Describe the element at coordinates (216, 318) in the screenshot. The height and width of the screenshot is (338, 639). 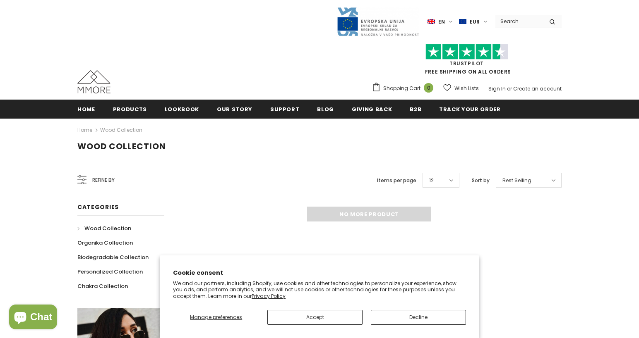
I see `button: Manage preferences` at that location.